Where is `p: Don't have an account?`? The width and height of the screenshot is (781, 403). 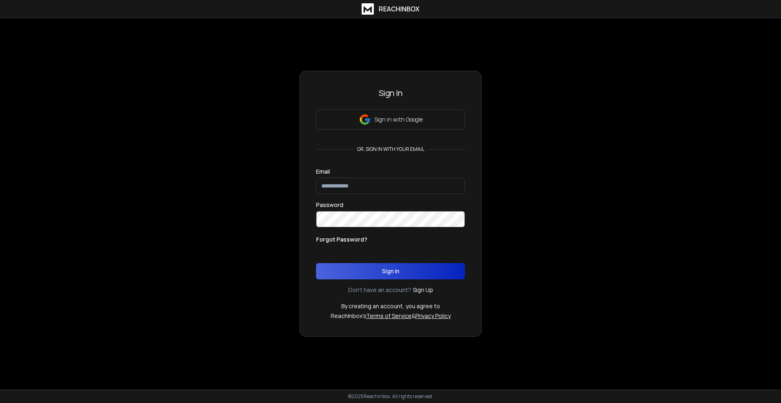 p: Don't have an account? is located at coordinates (380, 290).